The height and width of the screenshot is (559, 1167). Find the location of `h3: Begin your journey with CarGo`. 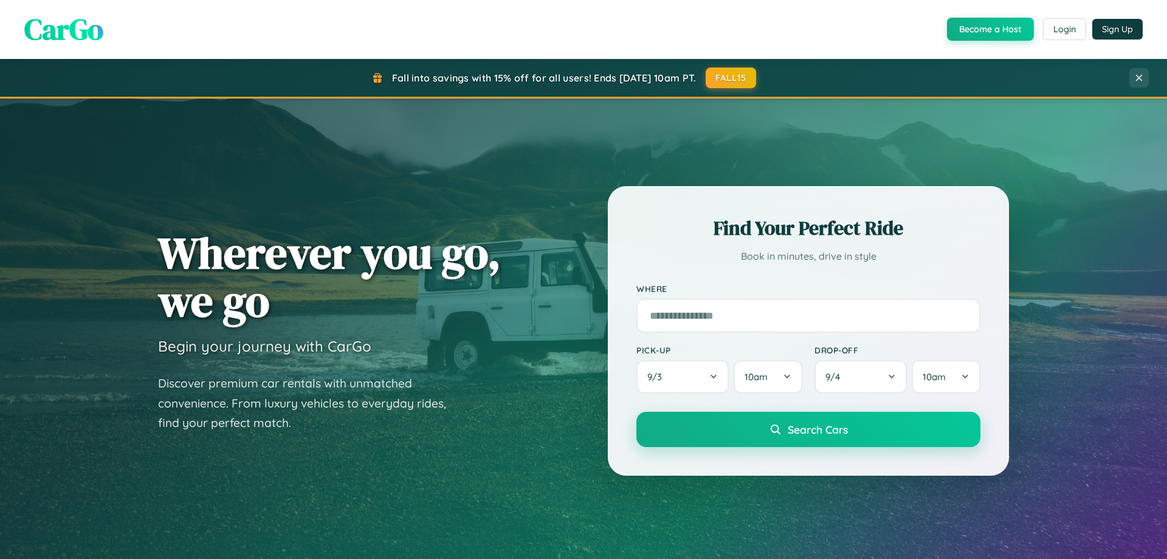

h3: Begin your journey with CarGo is located at coordinates (264, 346).